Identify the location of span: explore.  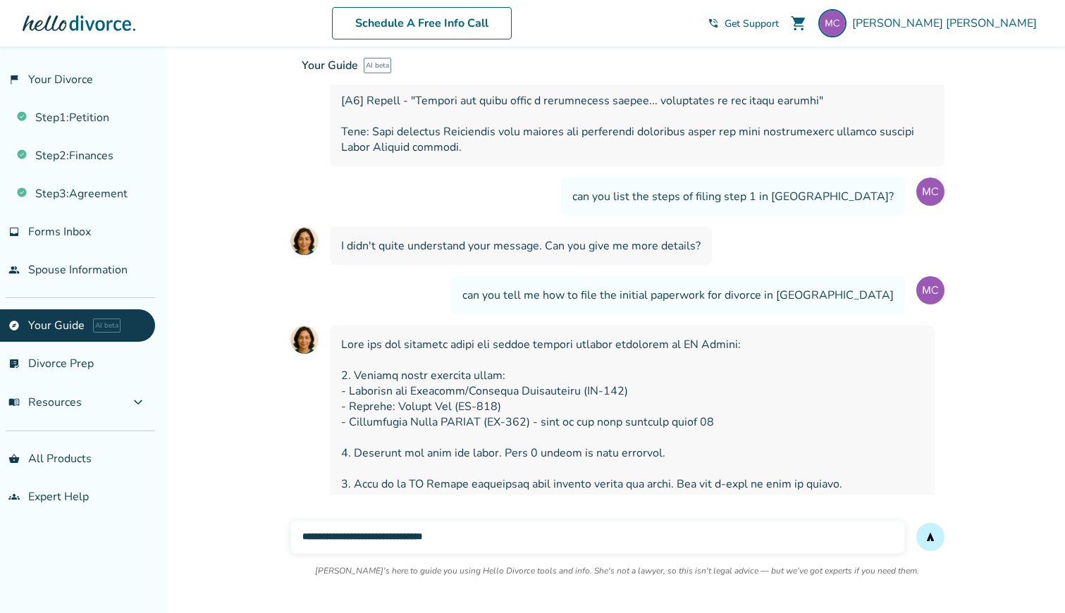
(14, 326).